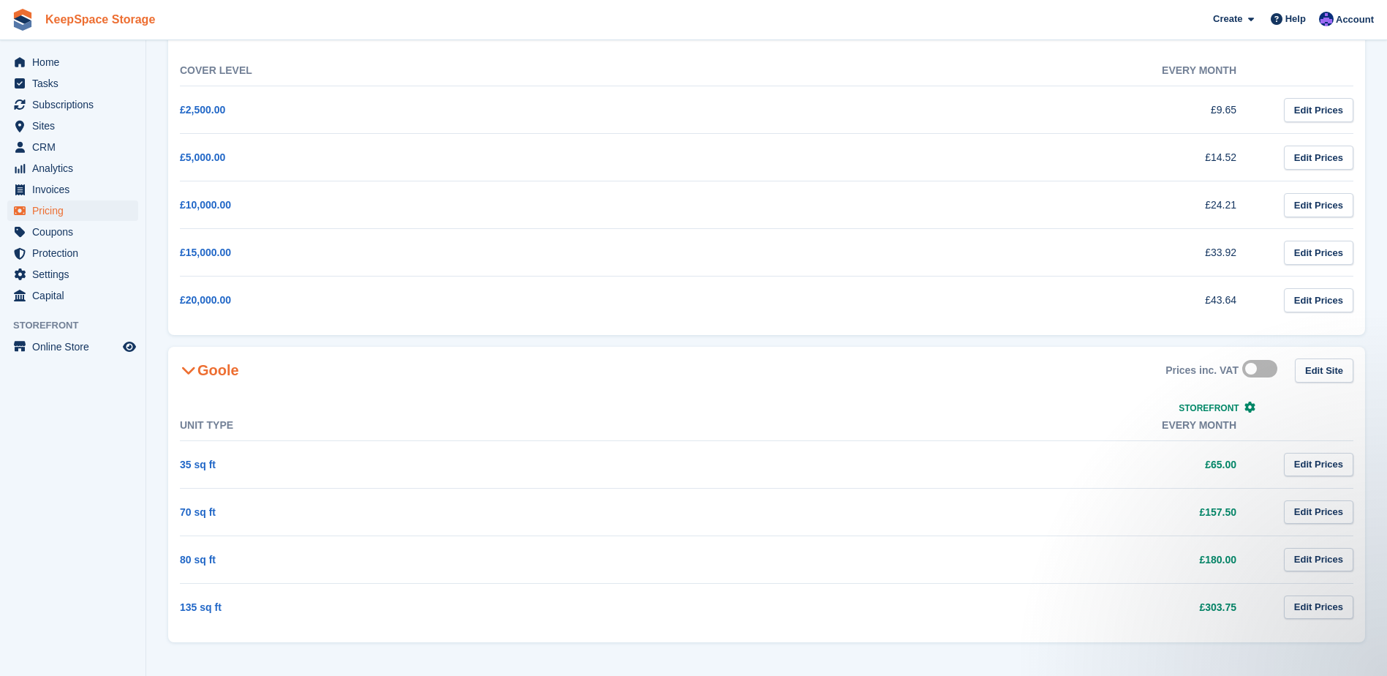 The width and height of the screenshot is (1387, 676). I want to click on span: Pricing, so click(76, 211).